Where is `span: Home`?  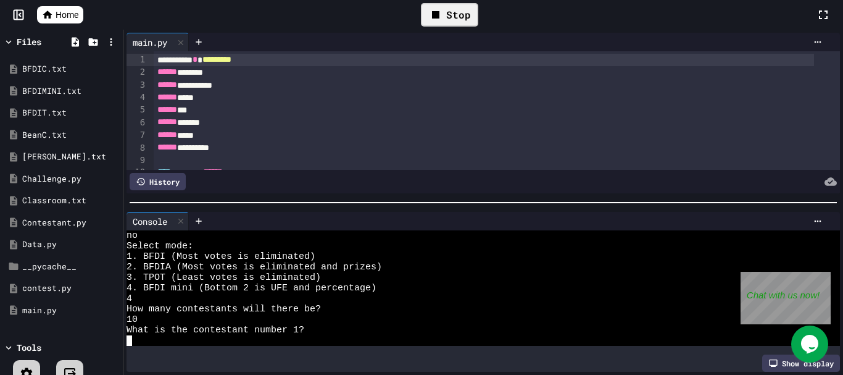 span: Home is located at coordinates (67, 15).